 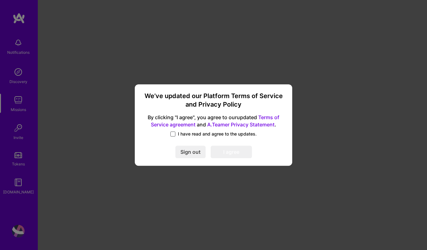 I want to click on button: Sign out, so click(x=190, y=152).